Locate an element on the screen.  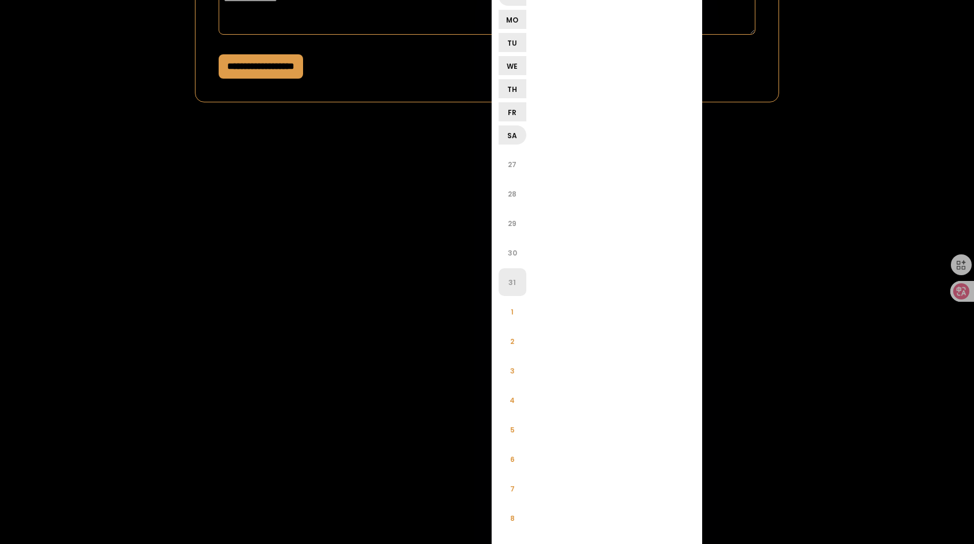
li: 2 is located at coordinates (512, 341).